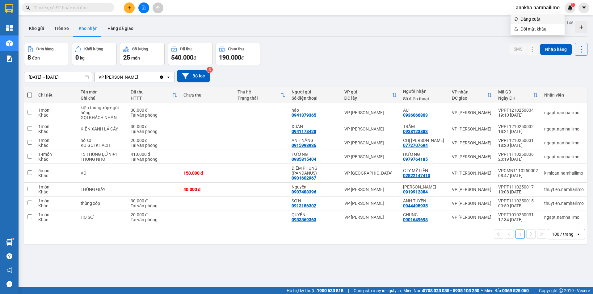 The height and width of the screenshot is (294, 593). I want to click on button: Kho gửi, so click(36, 28).